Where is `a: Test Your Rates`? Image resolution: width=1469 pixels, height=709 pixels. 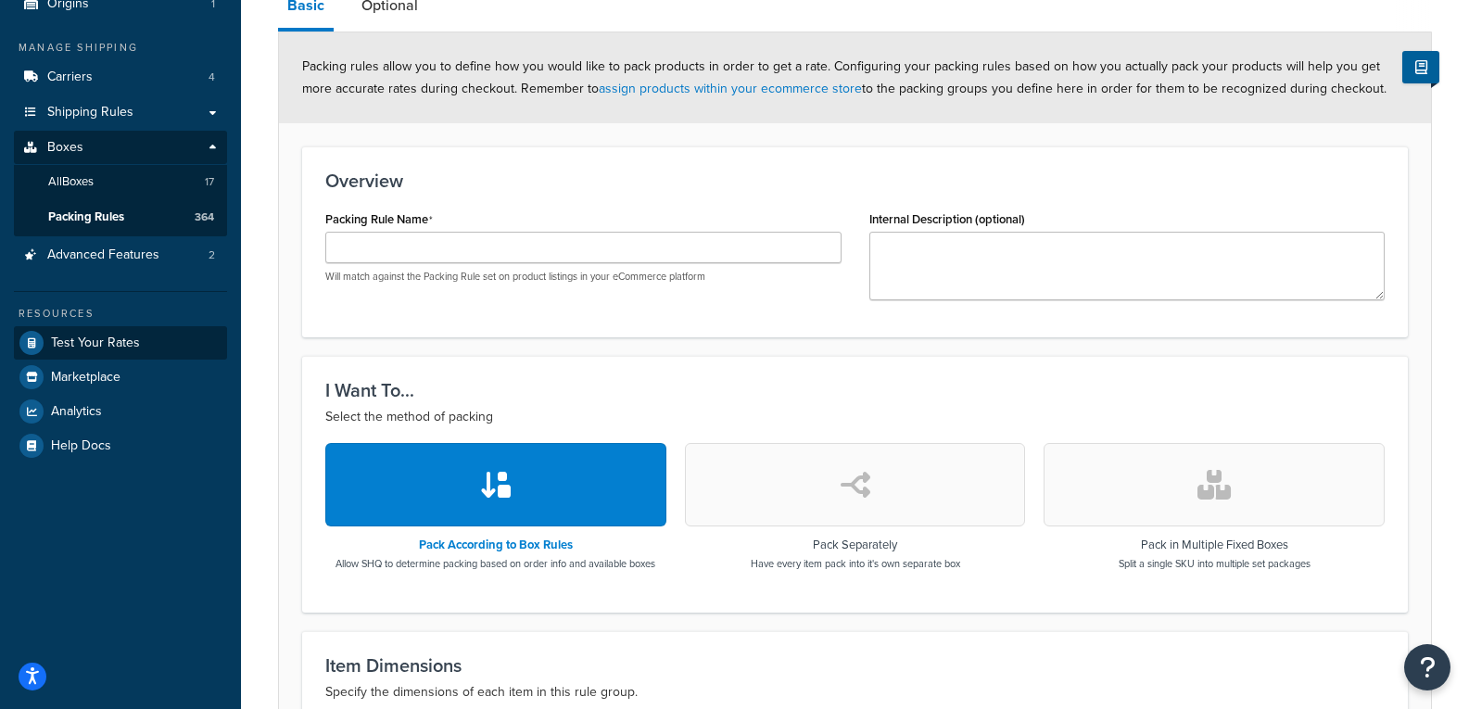 a: Test Your Rates is located at coordinates (120, 343).